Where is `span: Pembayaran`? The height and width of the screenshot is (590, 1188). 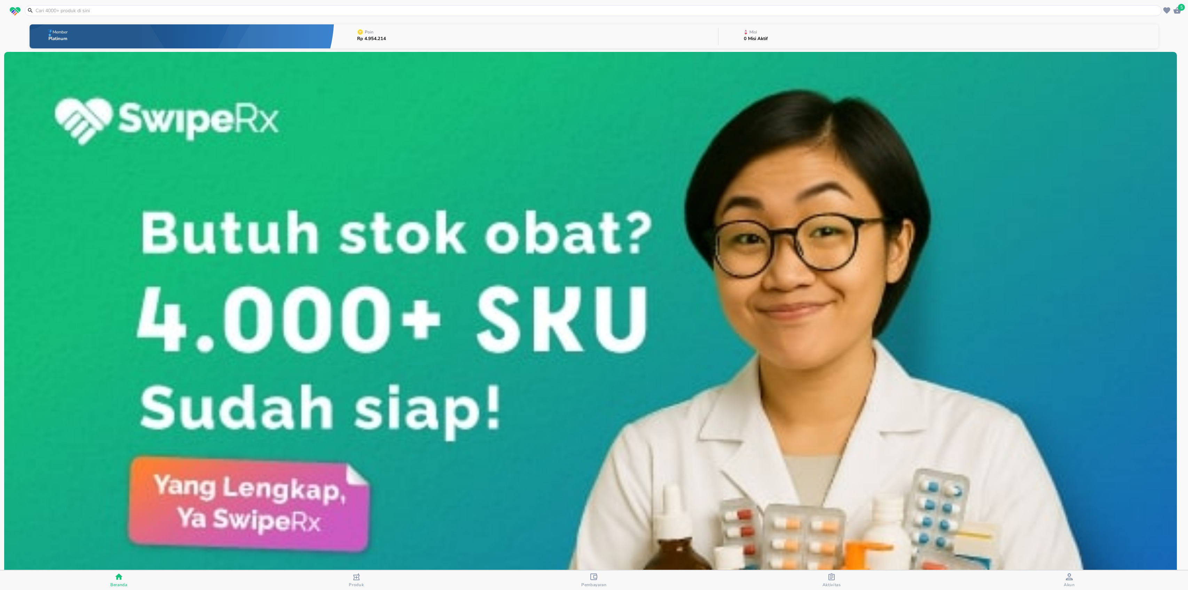 span: Pembayaran is located at coordinates (594, 584).